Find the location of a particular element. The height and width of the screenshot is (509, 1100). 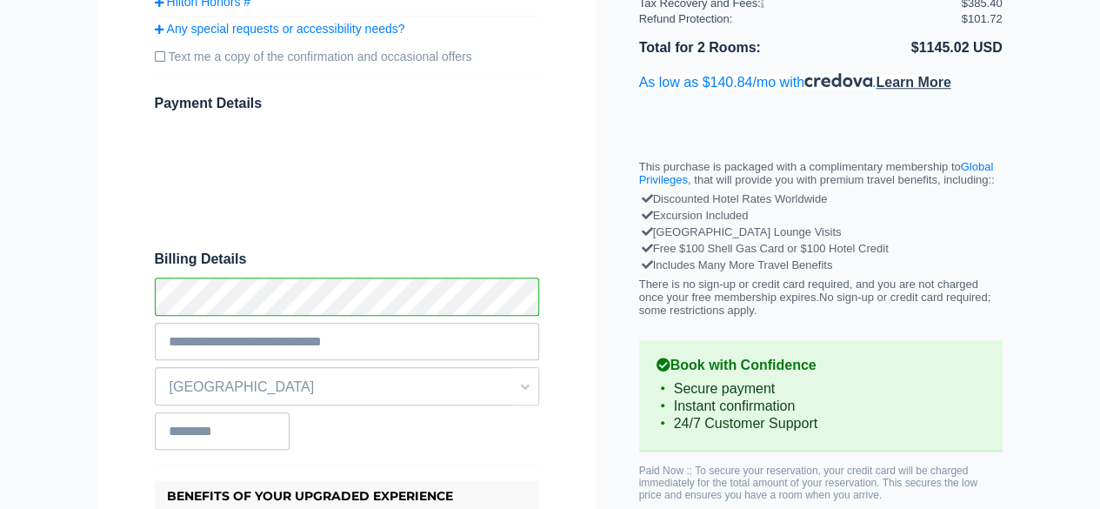

div: Discounted Hotel Rates Worldwide is located at coordinates (821, 198).